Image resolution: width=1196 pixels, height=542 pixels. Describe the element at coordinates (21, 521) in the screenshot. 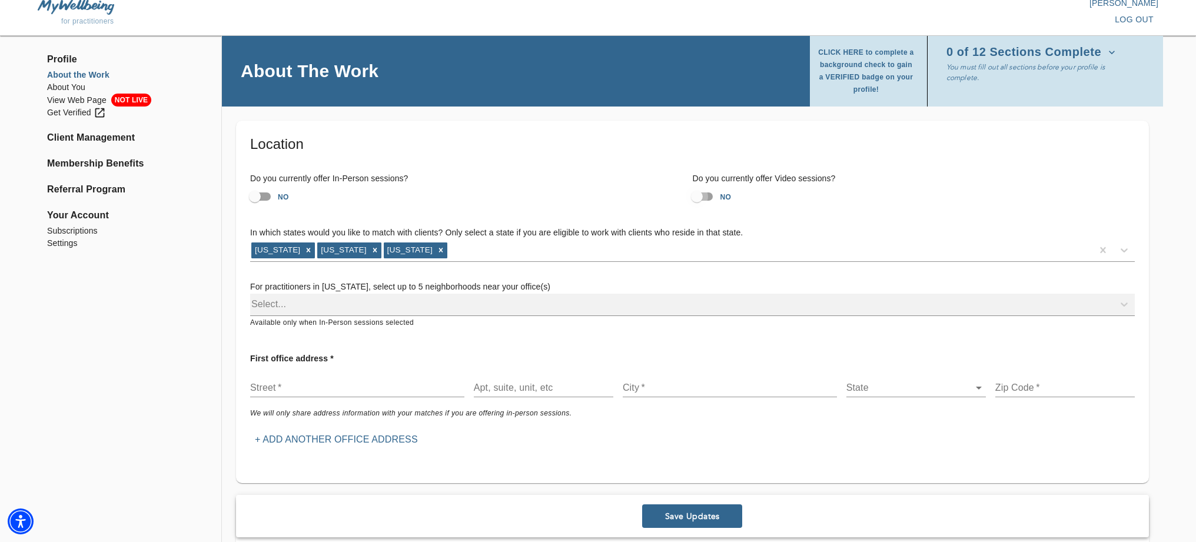

I see `div: Accessibility Menu` at that location.